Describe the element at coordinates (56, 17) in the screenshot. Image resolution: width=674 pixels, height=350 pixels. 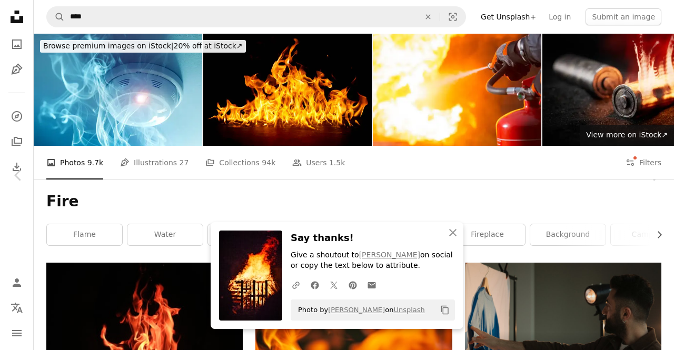
I see `button: Search Unsplash` at that location.